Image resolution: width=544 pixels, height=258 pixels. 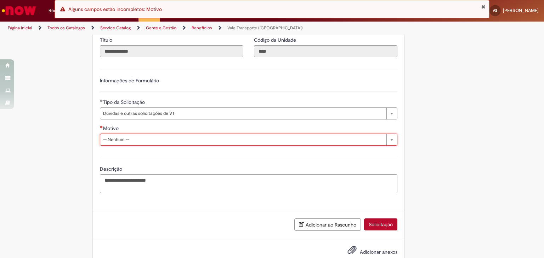 I want to click on a: Benefícios, so click(x=202, y=28).